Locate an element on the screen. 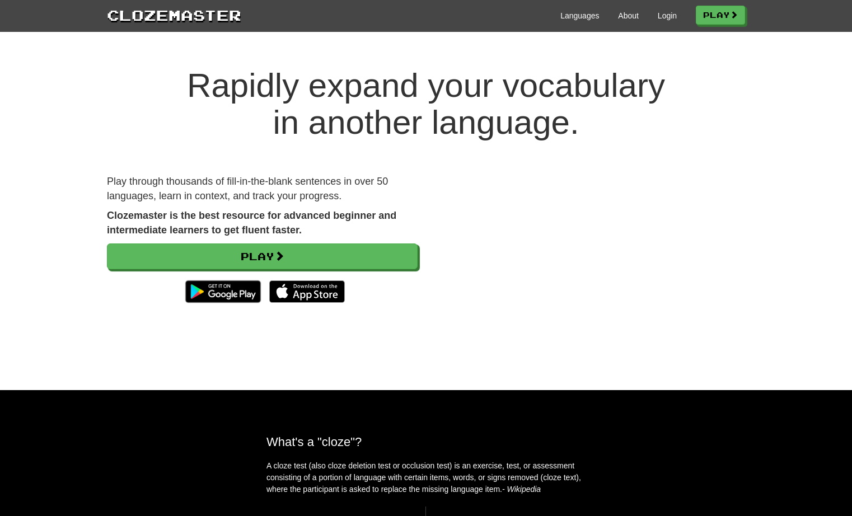 The width and height of the screenshot is (852, 516). p: Play through thousands of fill-in-the-blank sentences in over 50 languages, learn in context, and... is located at coordinates (262, 189).